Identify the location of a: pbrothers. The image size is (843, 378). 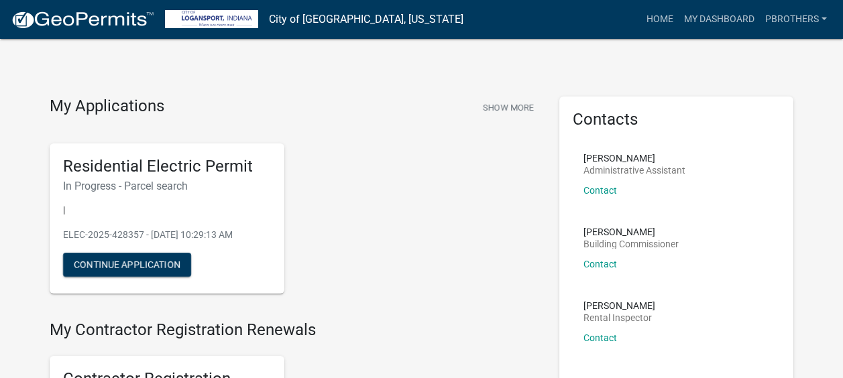
(796, 19).